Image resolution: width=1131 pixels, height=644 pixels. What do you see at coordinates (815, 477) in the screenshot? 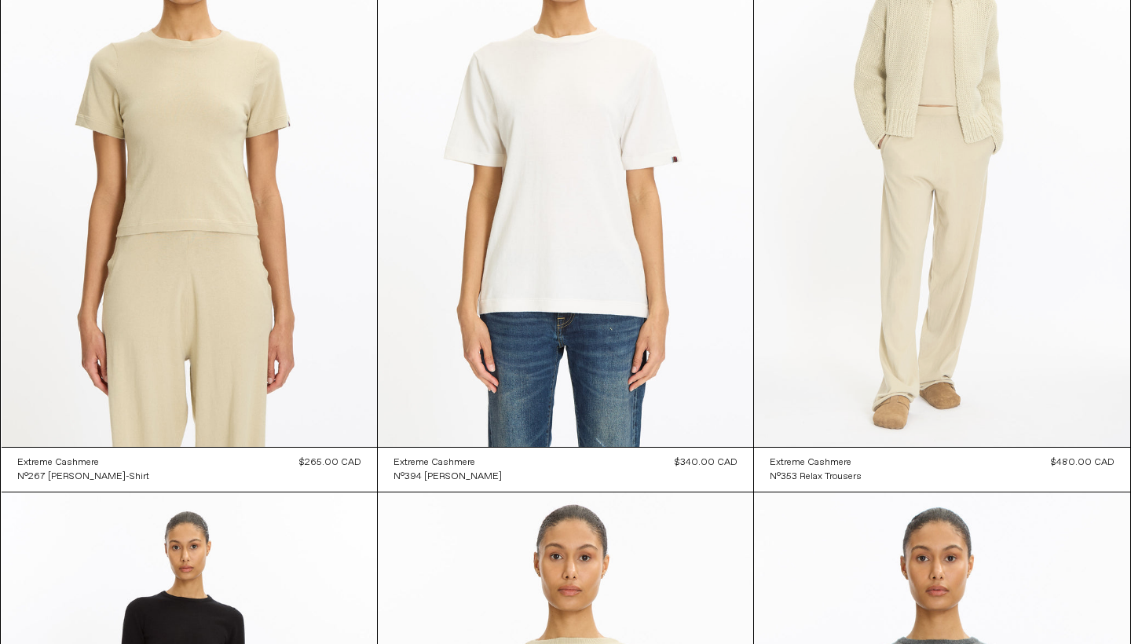
I see `div: N°353 Relax Trousers` at bounding box center [815, 477].